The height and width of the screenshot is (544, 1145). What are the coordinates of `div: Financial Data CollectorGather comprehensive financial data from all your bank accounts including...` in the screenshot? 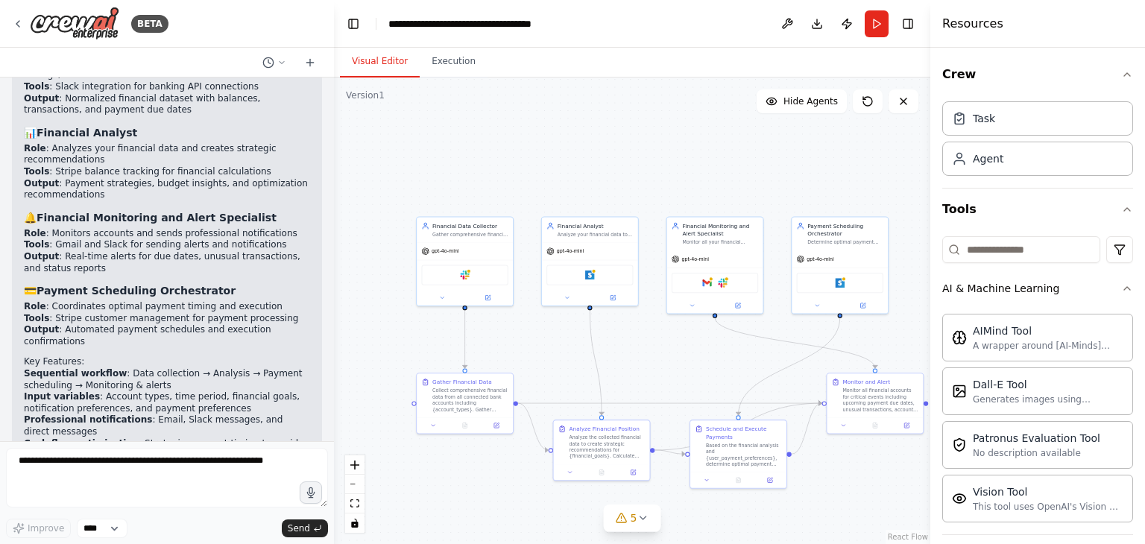 It's located at (464, 262).